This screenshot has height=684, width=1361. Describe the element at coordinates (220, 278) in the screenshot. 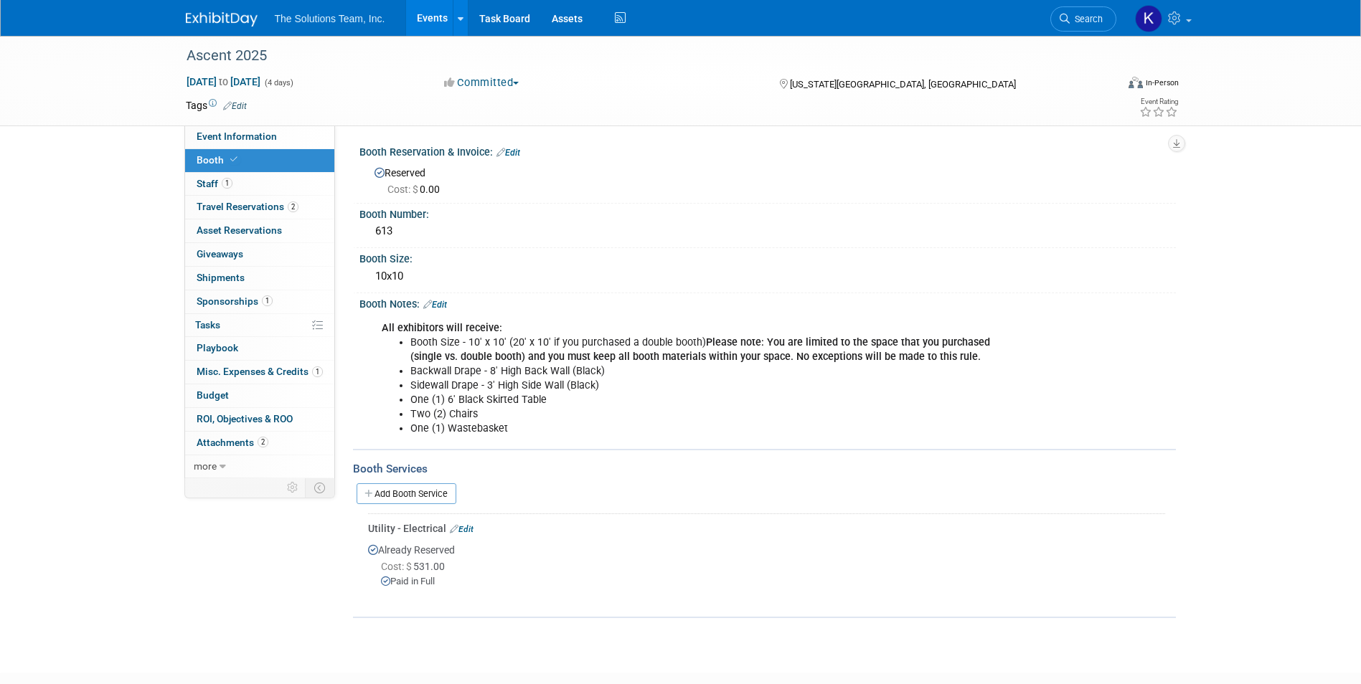

I see `span: Shipments` at that location.